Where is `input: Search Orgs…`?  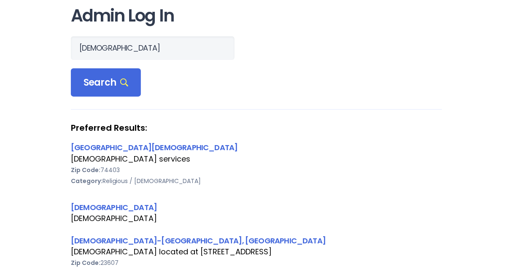 input: Search Orgs… is located at coordinates (153, 48).